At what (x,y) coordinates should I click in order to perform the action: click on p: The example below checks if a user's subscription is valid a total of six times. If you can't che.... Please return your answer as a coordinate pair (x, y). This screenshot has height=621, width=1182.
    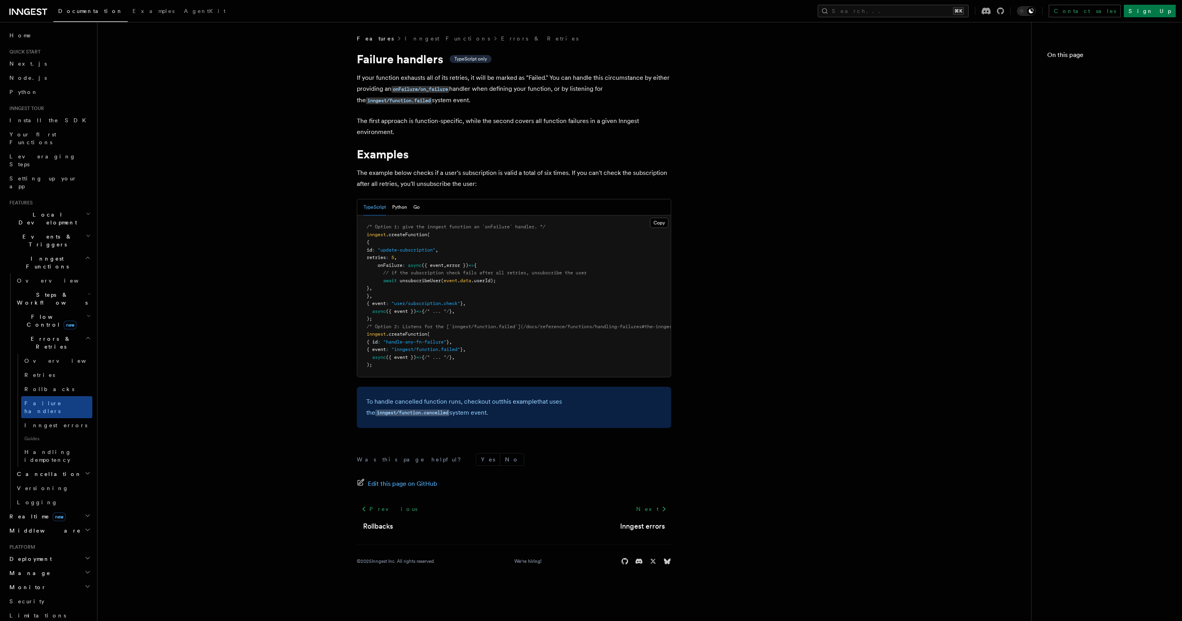
    Looking at the image, I should click on (514, 178).